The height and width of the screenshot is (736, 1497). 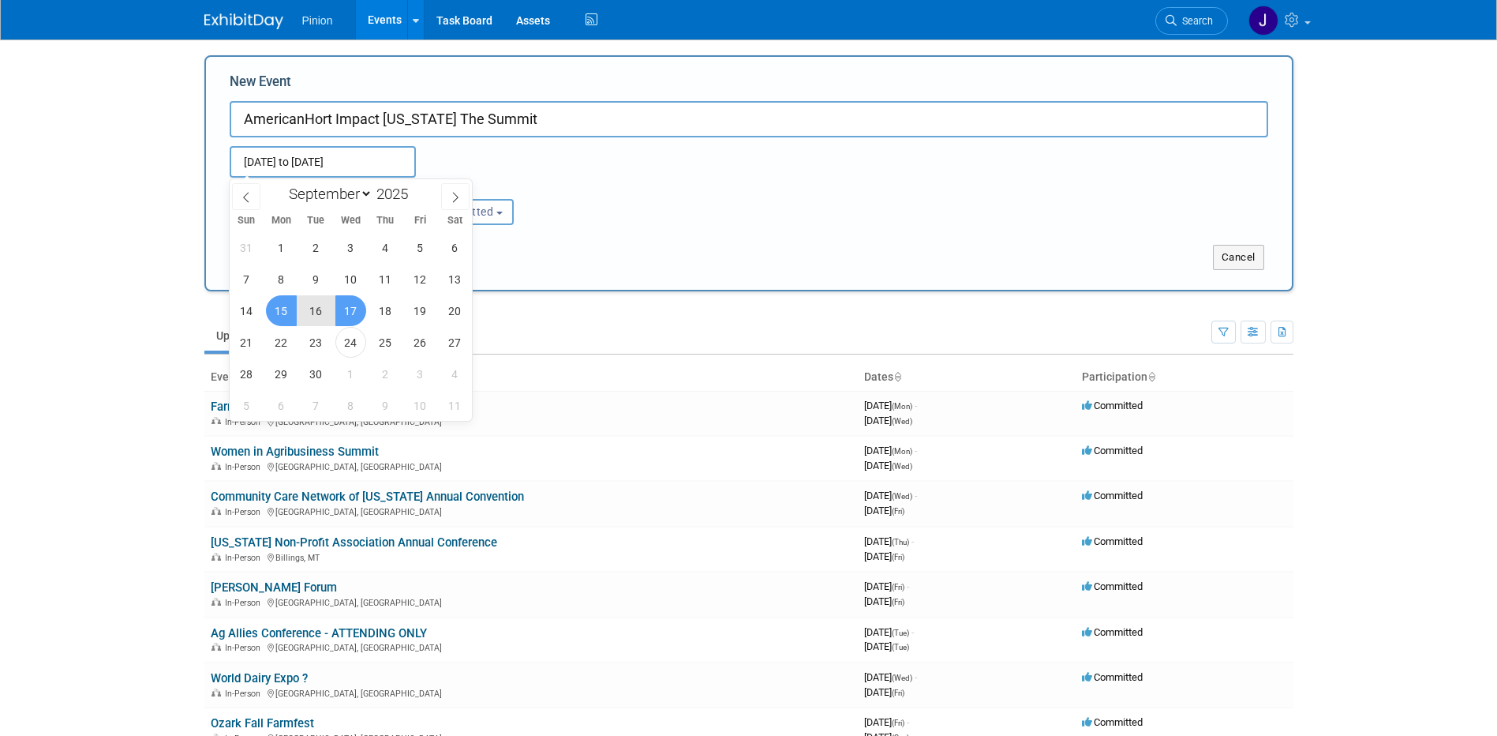 I want to click on th: Event, so click(x=531, y=377).